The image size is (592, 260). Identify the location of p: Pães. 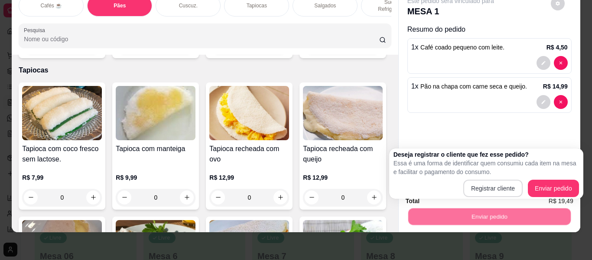
(120, 6).